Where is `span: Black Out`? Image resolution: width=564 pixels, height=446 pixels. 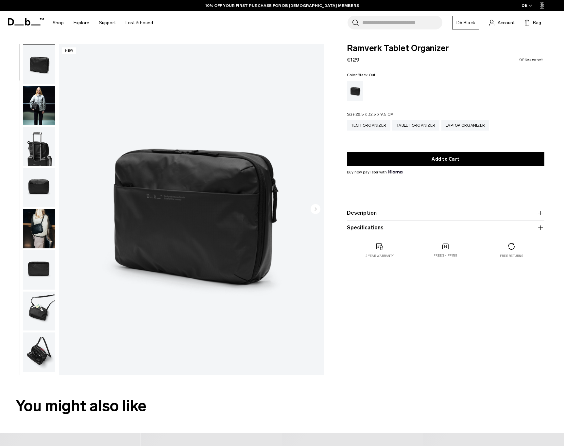
span: Black Out is located at coordinates (366, 75).